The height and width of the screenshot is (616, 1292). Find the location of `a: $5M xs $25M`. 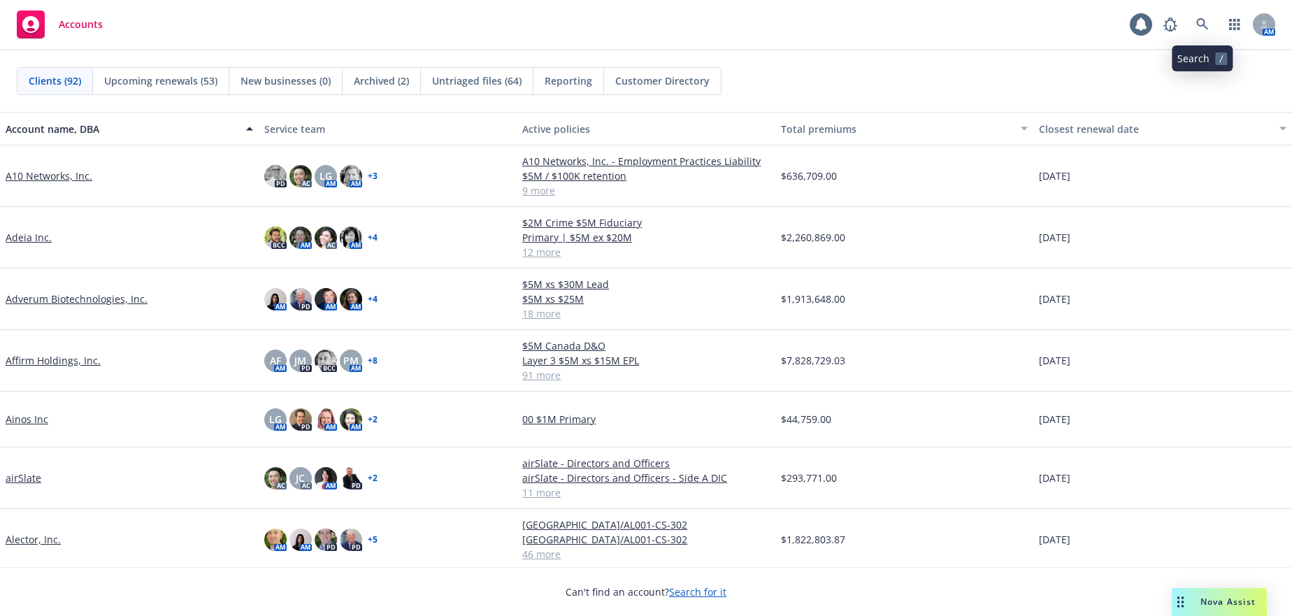

a: $5M xs $25M is located at coordinates (646, 299).